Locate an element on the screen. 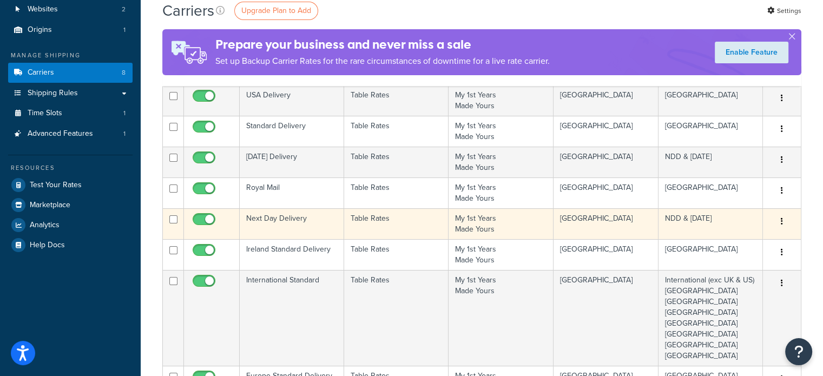  span: Help Docs is located at coordinates (47, 245).